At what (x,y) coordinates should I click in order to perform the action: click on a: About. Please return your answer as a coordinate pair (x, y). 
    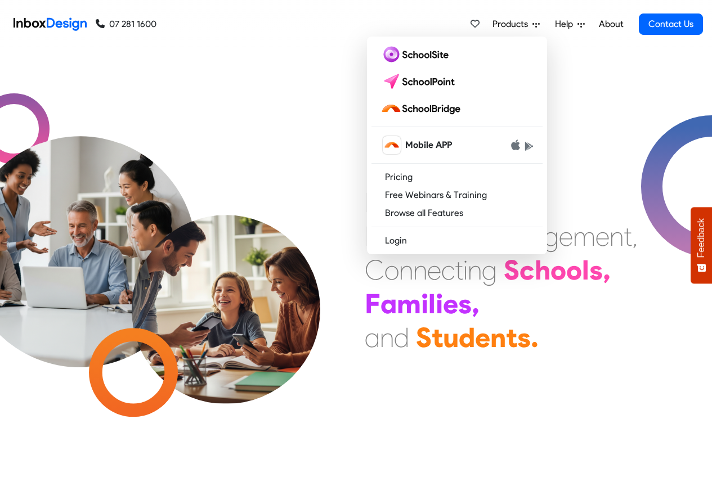
    Looking at the image, I should click on (610, 24).